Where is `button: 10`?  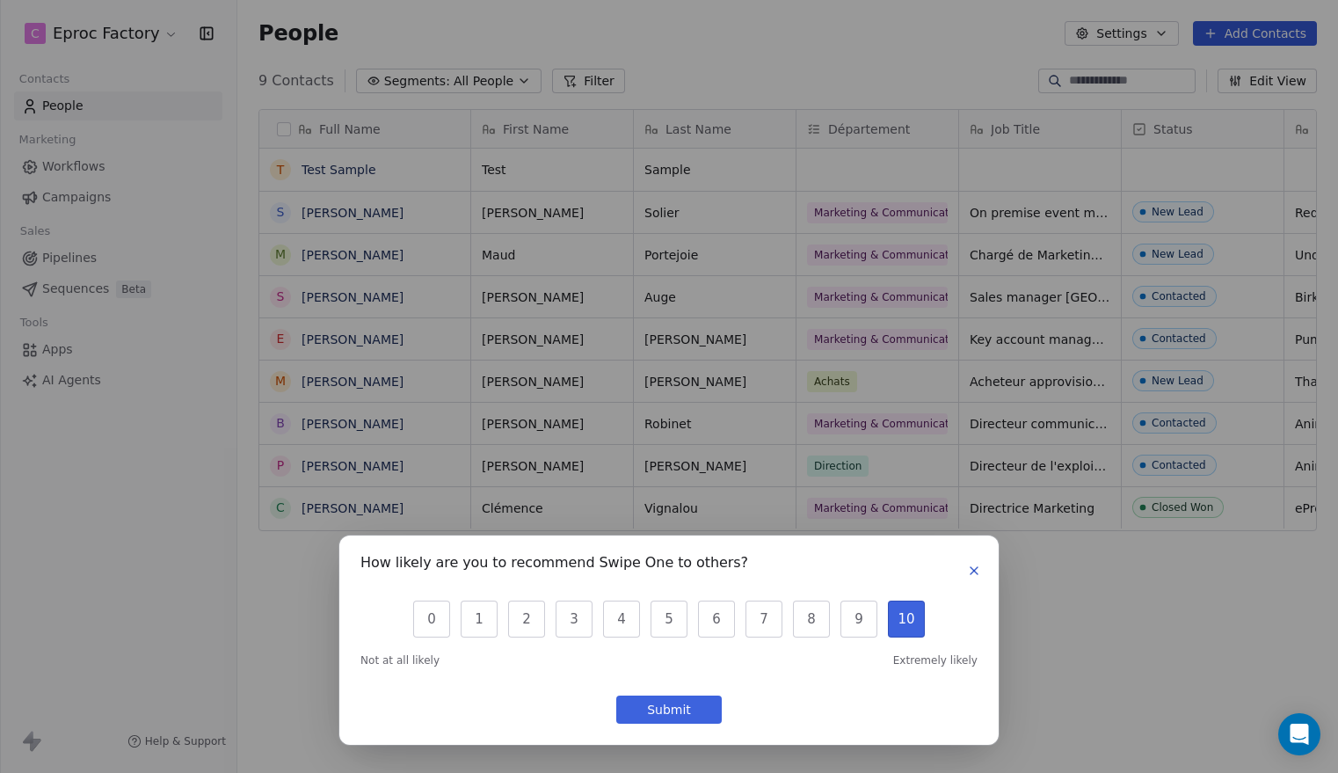 button: 10 is located at coordinates (906, 619).